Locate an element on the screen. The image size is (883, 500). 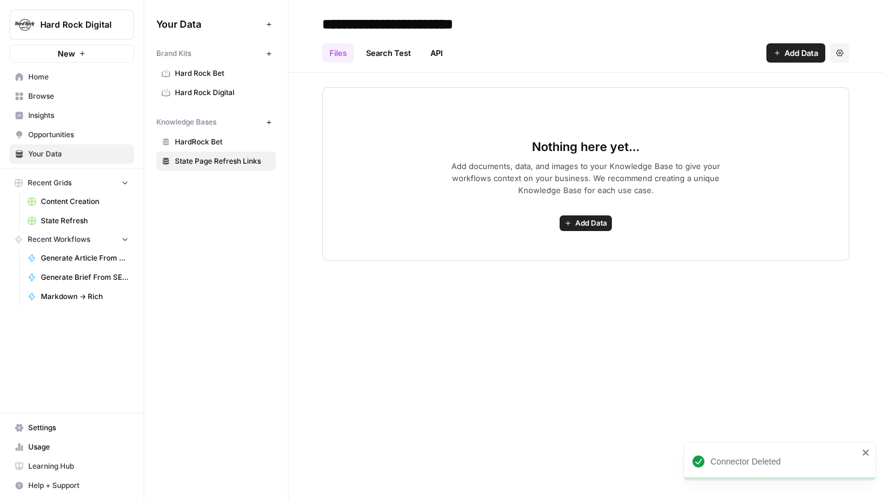
span: Recent Workflows is located at coordinates (59, 239).